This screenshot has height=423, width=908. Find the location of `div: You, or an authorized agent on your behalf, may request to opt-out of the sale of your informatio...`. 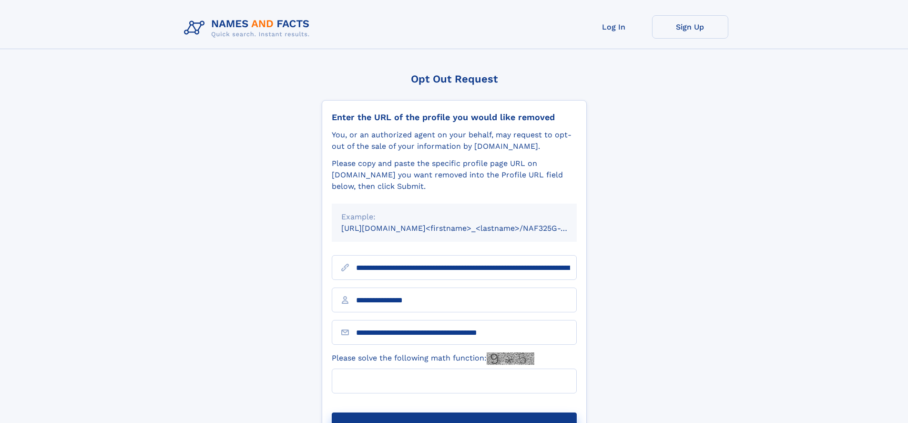

div: You, or an authorized agent on your behalf, may request to opt-out of the sale of your informatio... is located at coordinates (454, 141).